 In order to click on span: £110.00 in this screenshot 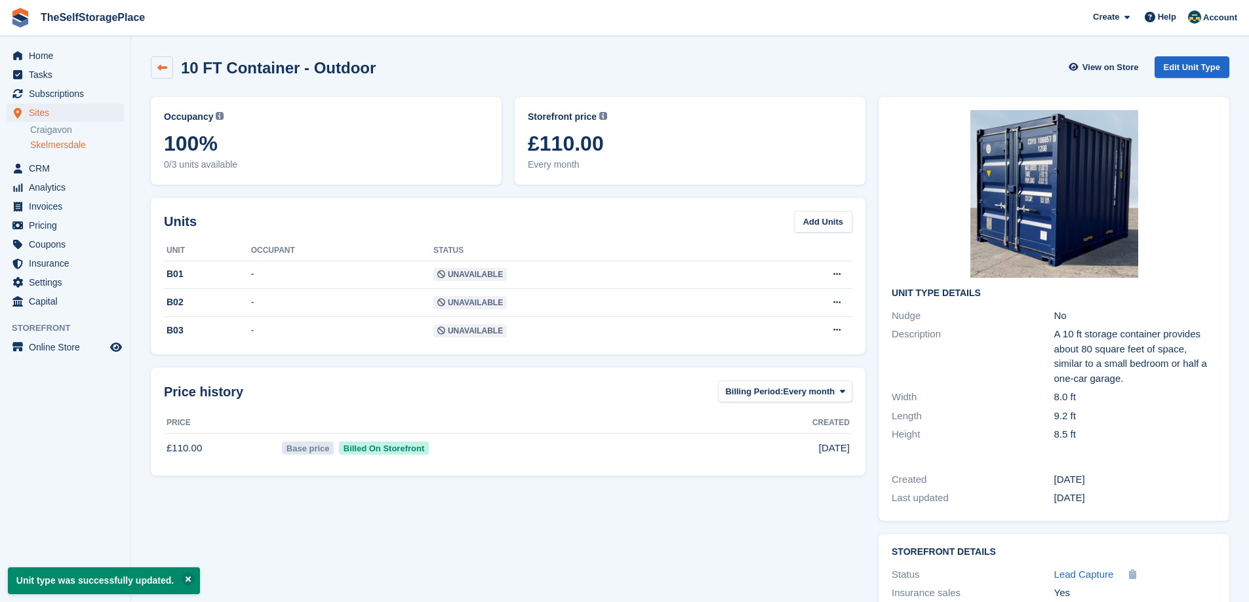, I will do `click(690, 144)`.